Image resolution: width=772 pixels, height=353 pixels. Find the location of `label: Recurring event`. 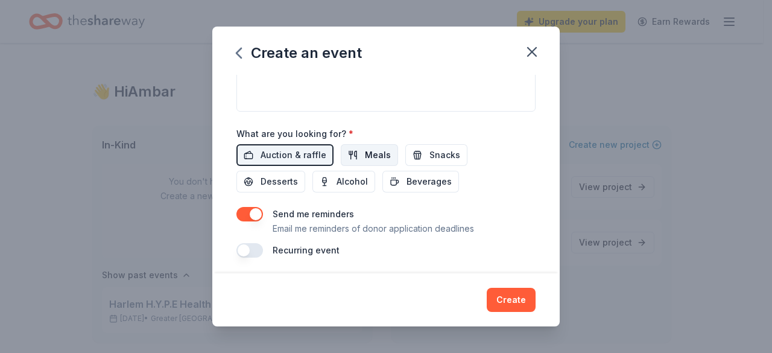

label: Recurring event is located at coordinates (306, 250).